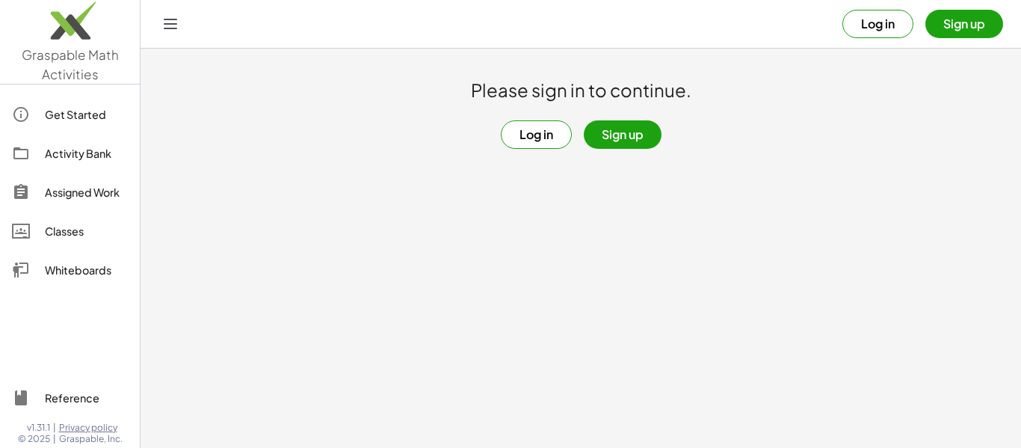 The height and width of the screenshot is (448, 1021). Describe the element at coordinates (70, 114) in the screenshot. I see `a: Get Started` at that location.